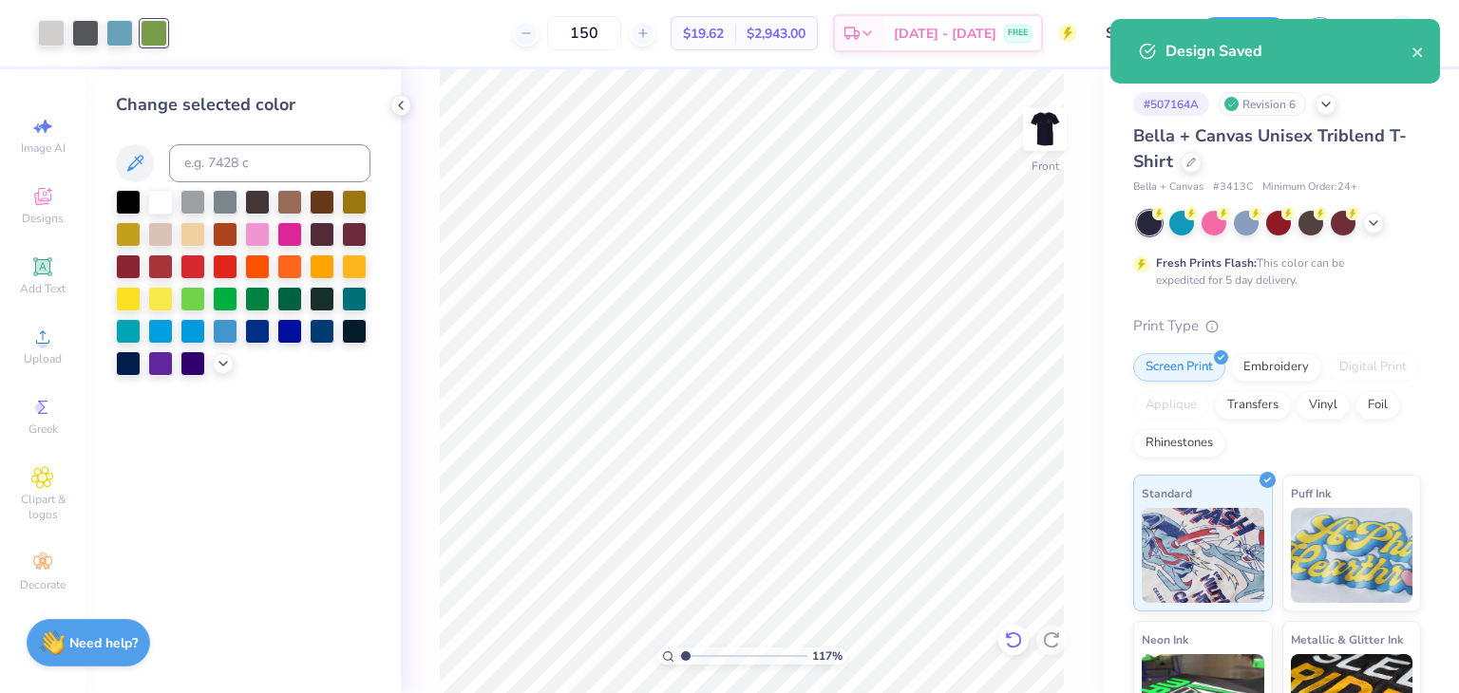  Describe the element at coordinates (1275, 368) in the screenshot. I see `div: Embroidery` at that location.